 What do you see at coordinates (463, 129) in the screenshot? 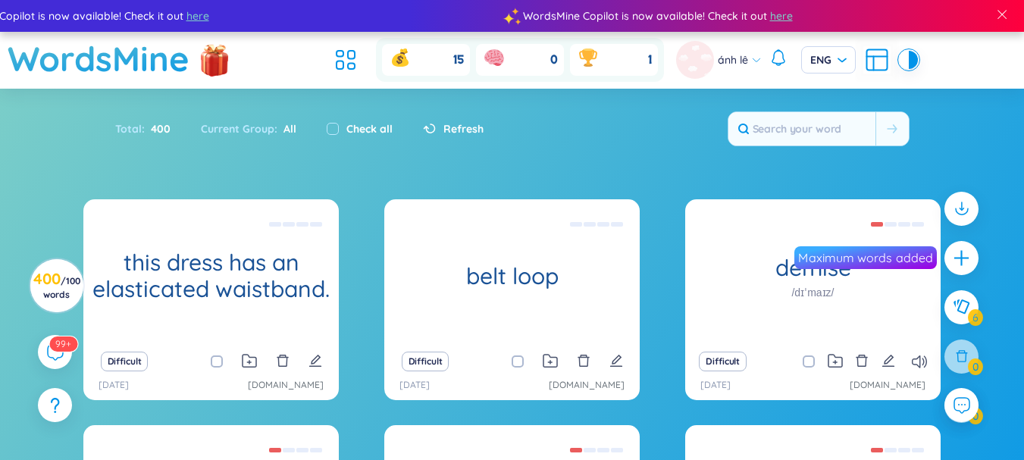
I see `span: Refresh` at bounding box center [463, 129].